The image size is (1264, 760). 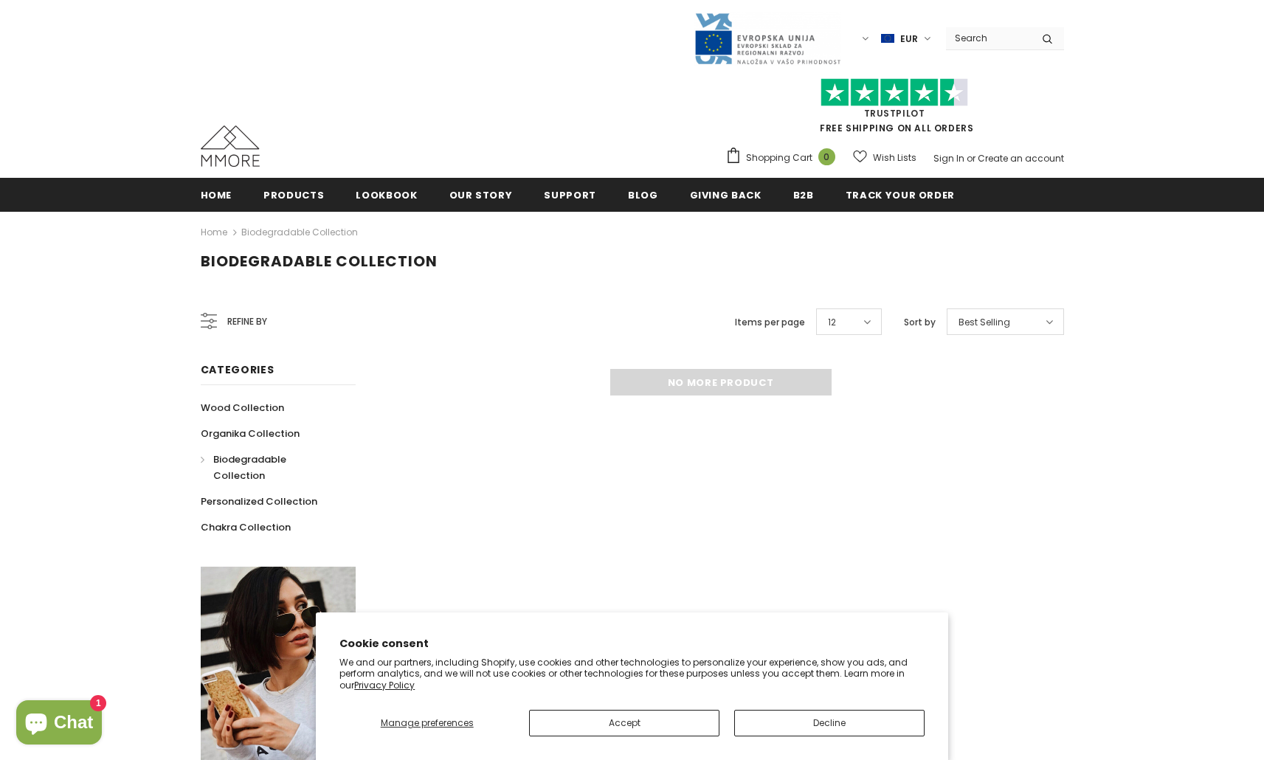 I want to click on span: support, so click(x=570, y=195).